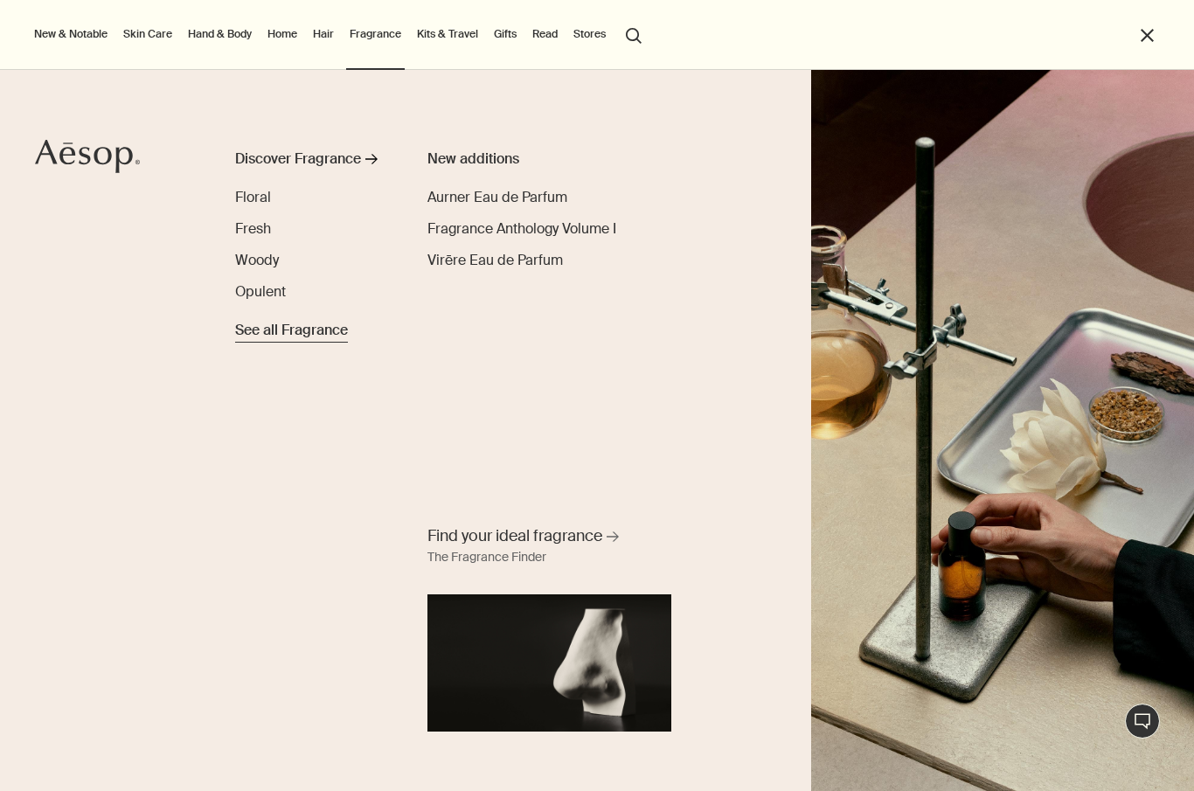 The height and width of the screenshot is (791, 1194). What do you see at coordinates (487, 557) in the screenshot?
I see `div: The Fragrance Finder` at bounding box center [487, 557].